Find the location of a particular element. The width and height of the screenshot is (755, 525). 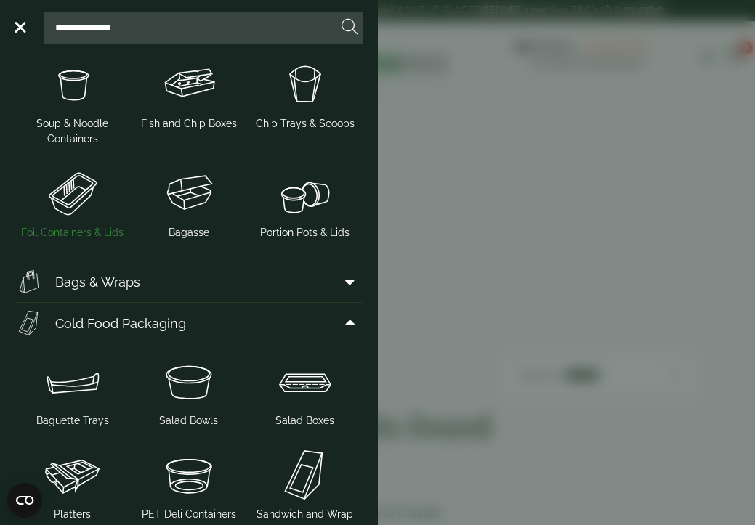

img: Platter.svg is located at coordinates (73, 475).